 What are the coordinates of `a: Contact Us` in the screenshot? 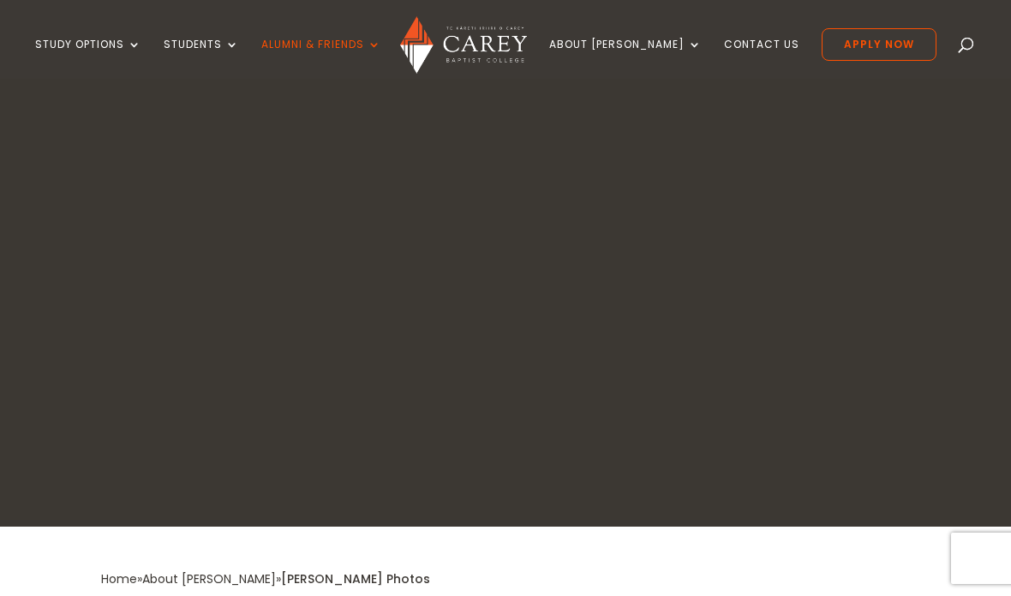 It's located at (762, 58).